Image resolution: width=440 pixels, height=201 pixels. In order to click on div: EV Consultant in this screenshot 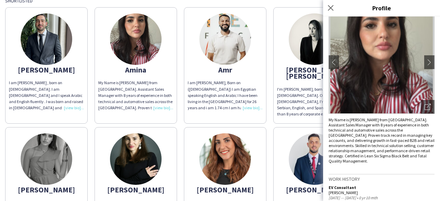, I will do `click(381, 187)`.